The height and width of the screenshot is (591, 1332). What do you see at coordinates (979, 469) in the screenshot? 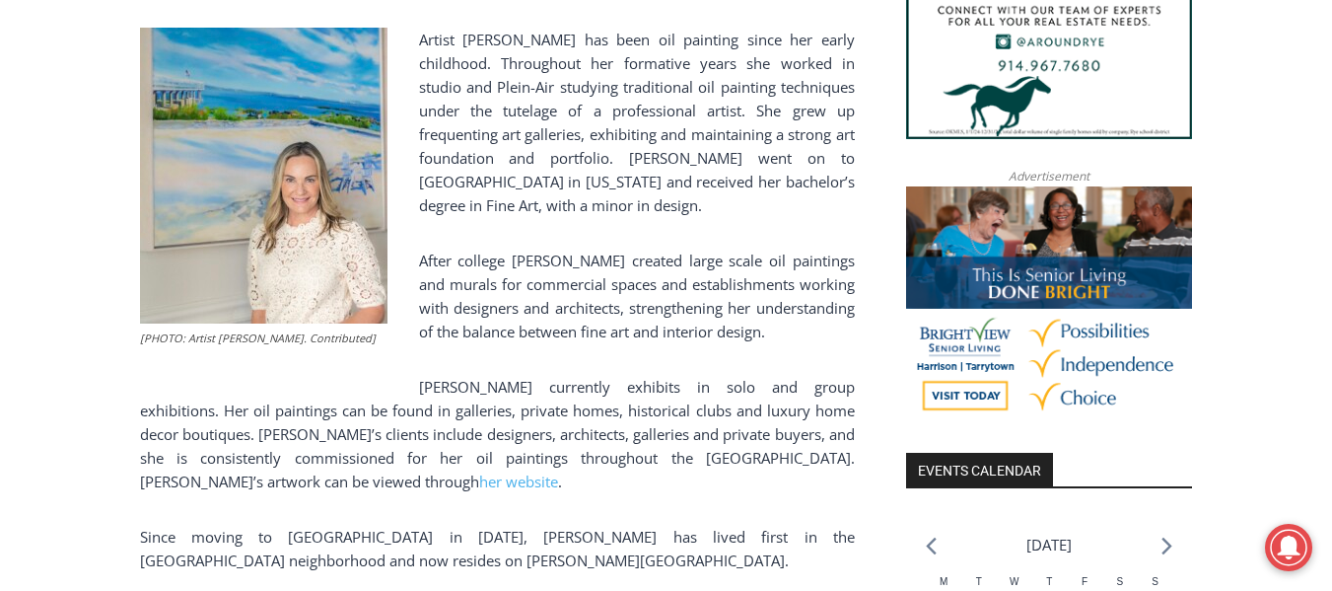
I see `h2: Events Calendar` at bounding box center [979, 469].